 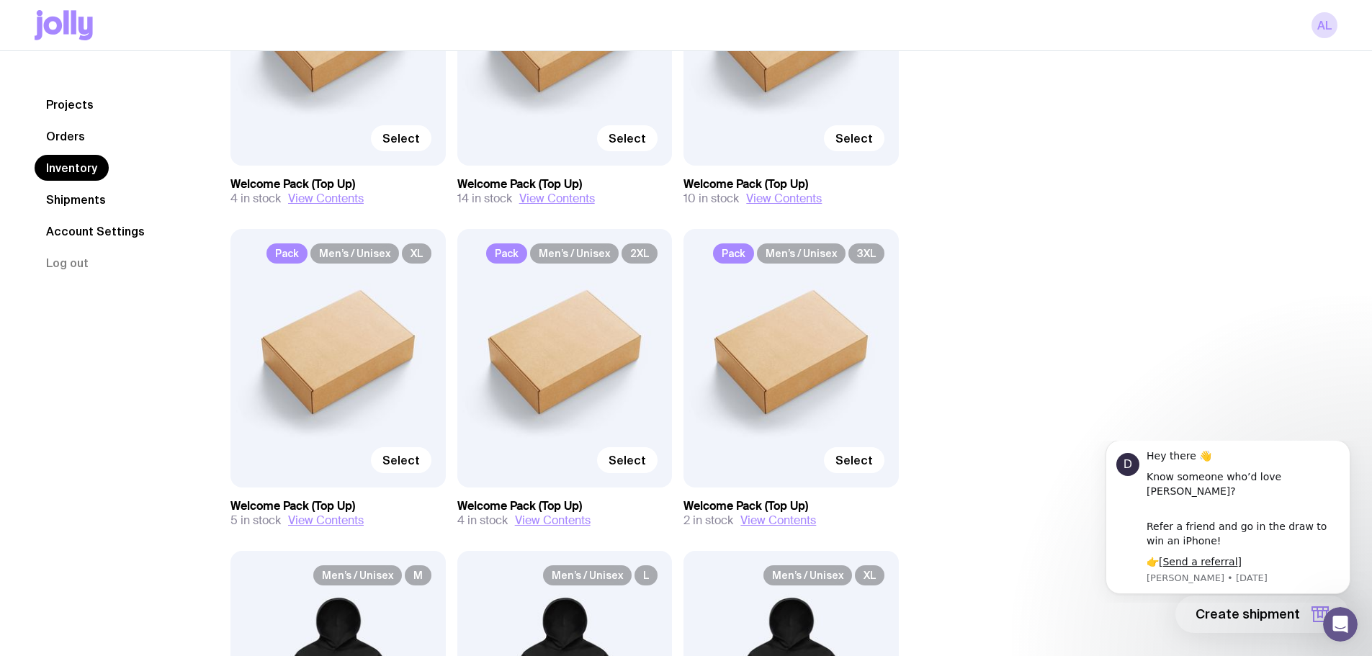 What do you see at coordinates (646, 575) in the screenshot?
I see `span: L` at bounding box center [646, 575].